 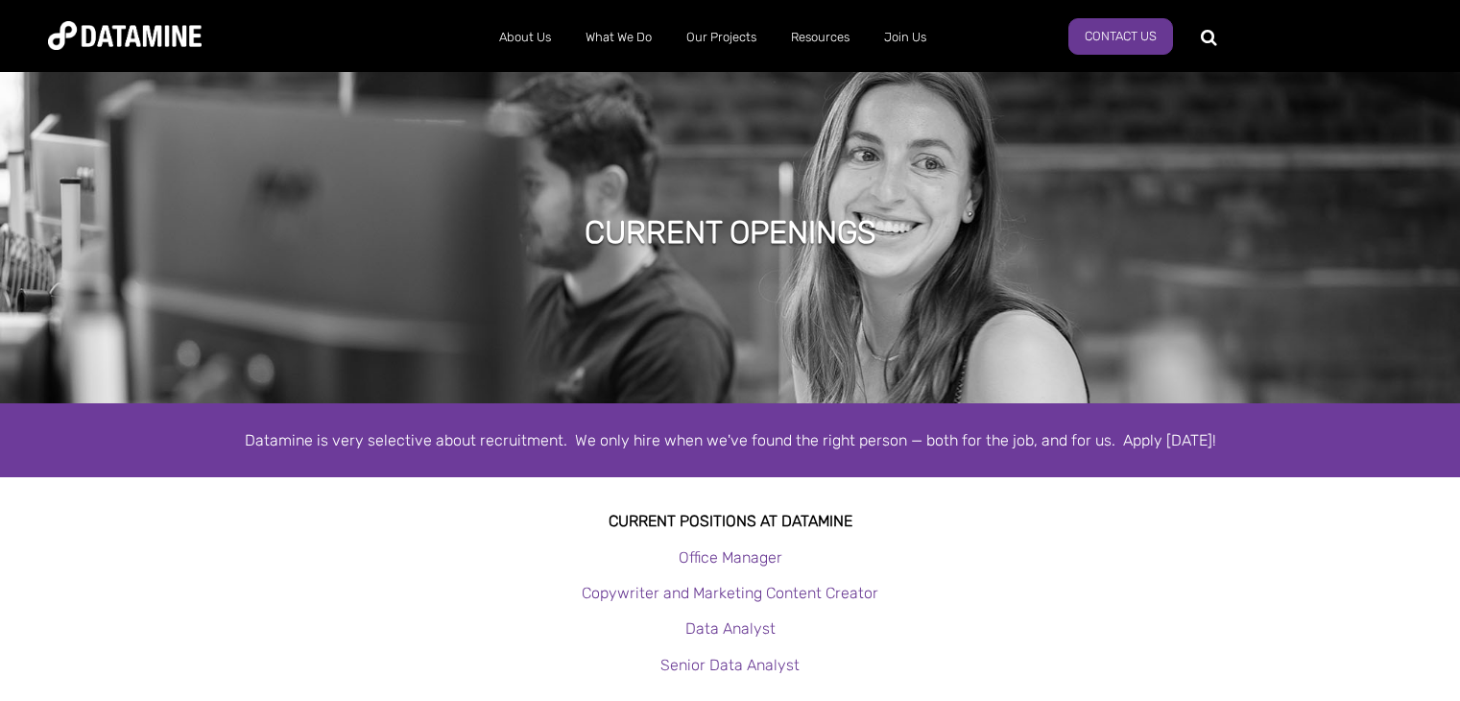 I want to click on a: Join Us, so click(x=905, y=37).